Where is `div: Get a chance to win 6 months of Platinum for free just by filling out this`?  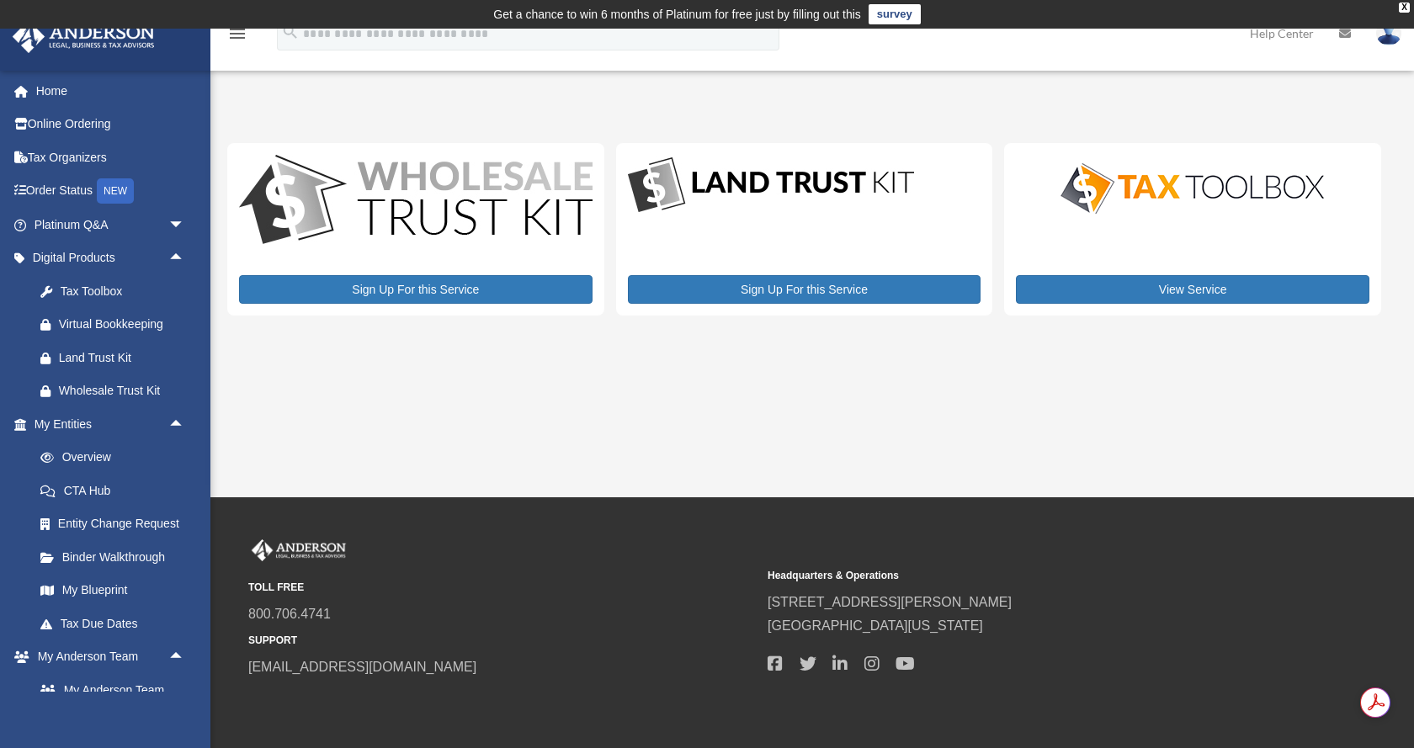
div: Get a chance to win 6 months of Platinum for free just by filling out this is located at coordinates (677, 14).